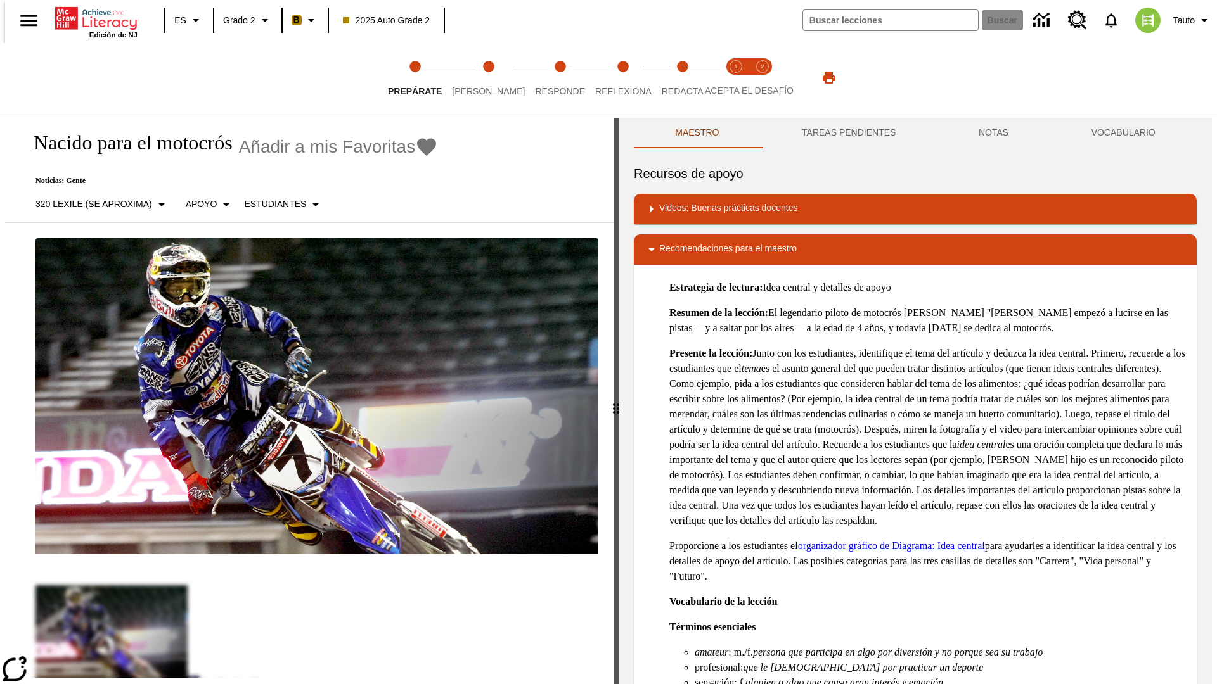 Image resolution: width=1217 pixels, height=684 pixels. I want to click on button: VOCABULARIO, so click(1123, 133).